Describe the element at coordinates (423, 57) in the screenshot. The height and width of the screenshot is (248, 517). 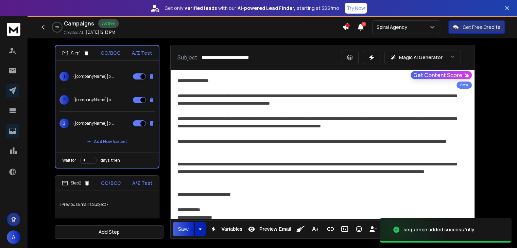
I see `button: Magic AI Generator` at that location.